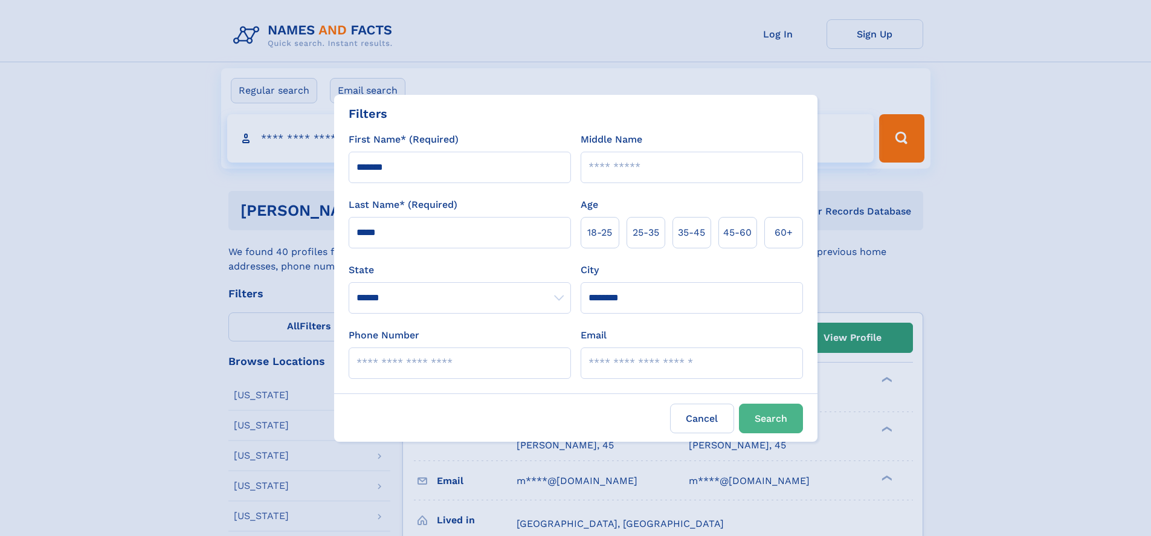 The height and width of the screenshot is (536, 1151). Describe the element at coordinates (403, 205) in the screenshot. I see `label: Last Name* (Required)` at that location.